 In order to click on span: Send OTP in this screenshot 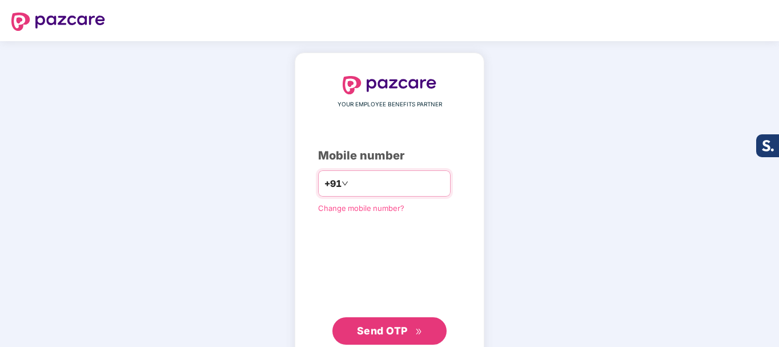, I will do `click(382, 330)`.